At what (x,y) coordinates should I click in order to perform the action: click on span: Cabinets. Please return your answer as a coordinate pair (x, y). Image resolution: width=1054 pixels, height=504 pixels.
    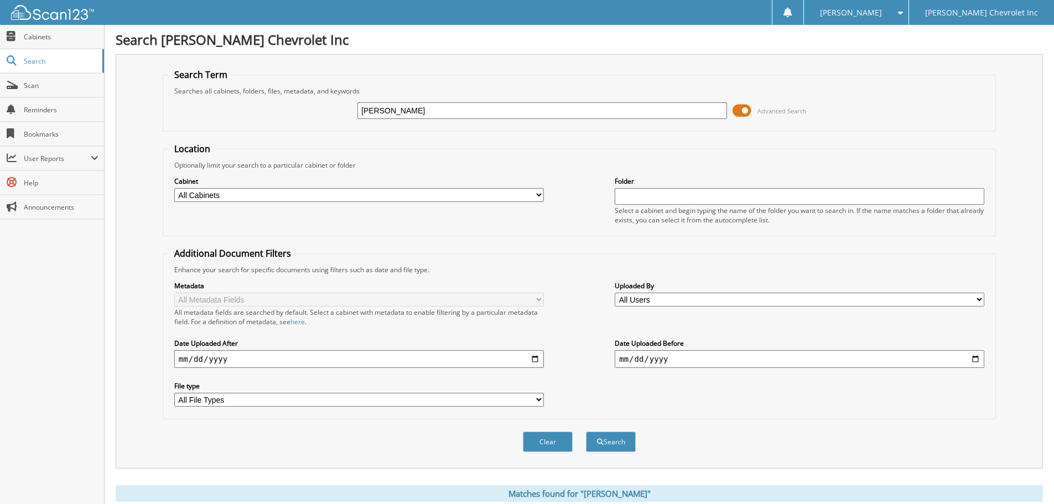
    Looking at the image, I should click on (61, 37).